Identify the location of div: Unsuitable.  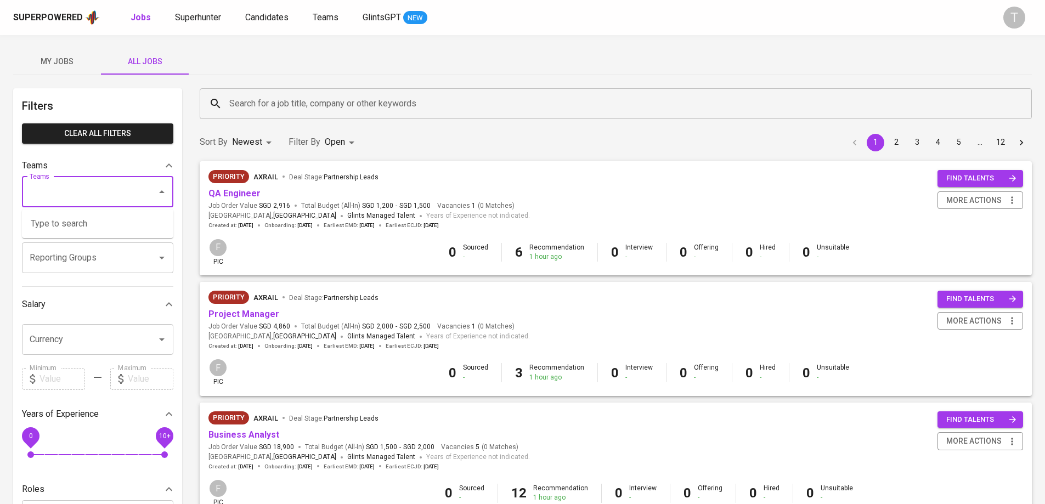
(836, 493).